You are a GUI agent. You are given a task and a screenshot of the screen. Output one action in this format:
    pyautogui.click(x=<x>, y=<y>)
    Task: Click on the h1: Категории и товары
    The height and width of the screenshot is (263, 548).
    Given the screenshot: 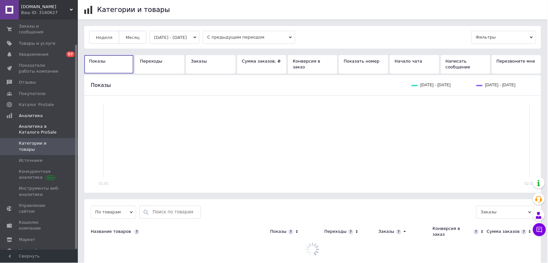 What is the action you would take?
    pyautogui.click(x=134, y=10)
    